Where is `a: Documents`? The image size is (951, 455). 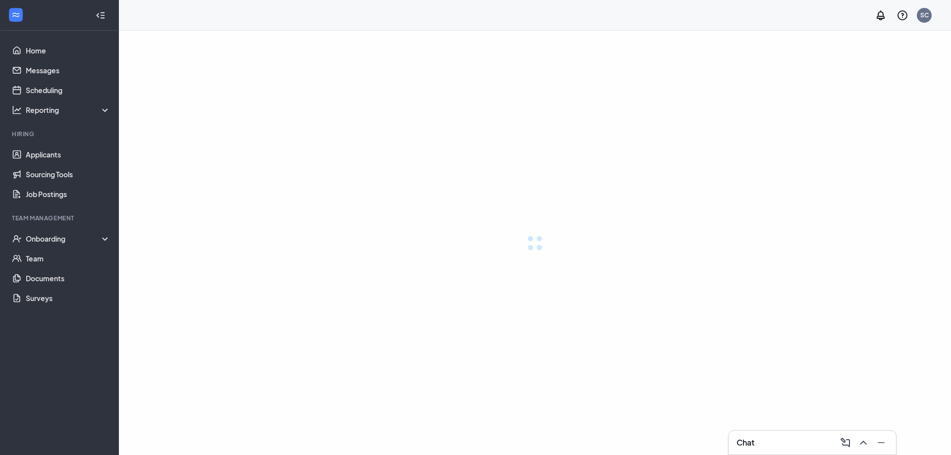
a: Documents is located at coordinates (68, 278).